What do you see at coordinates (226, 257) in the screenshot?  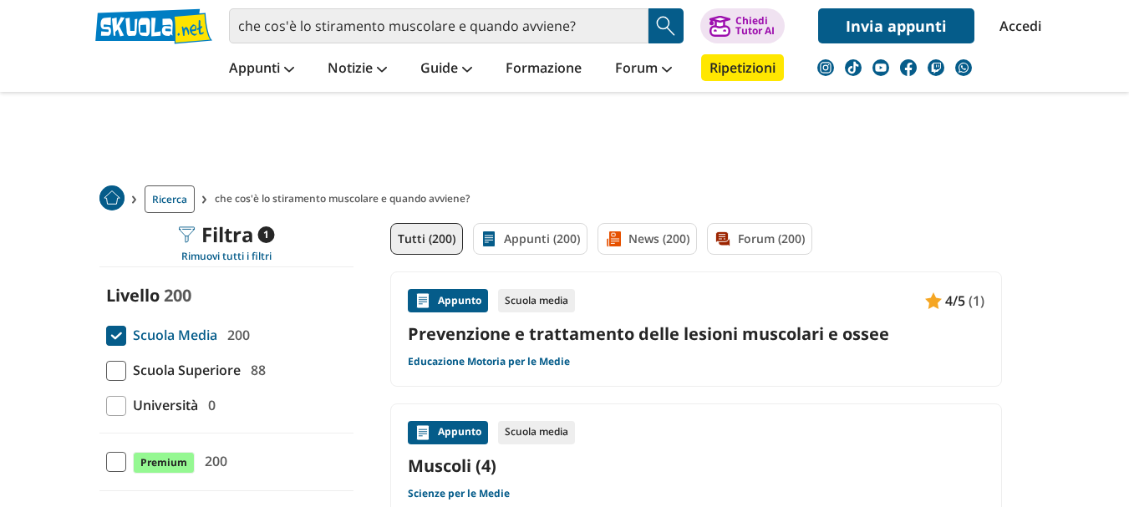 I see `div: Rimuovi tutti i filtri` at bounding box center [226, 257].